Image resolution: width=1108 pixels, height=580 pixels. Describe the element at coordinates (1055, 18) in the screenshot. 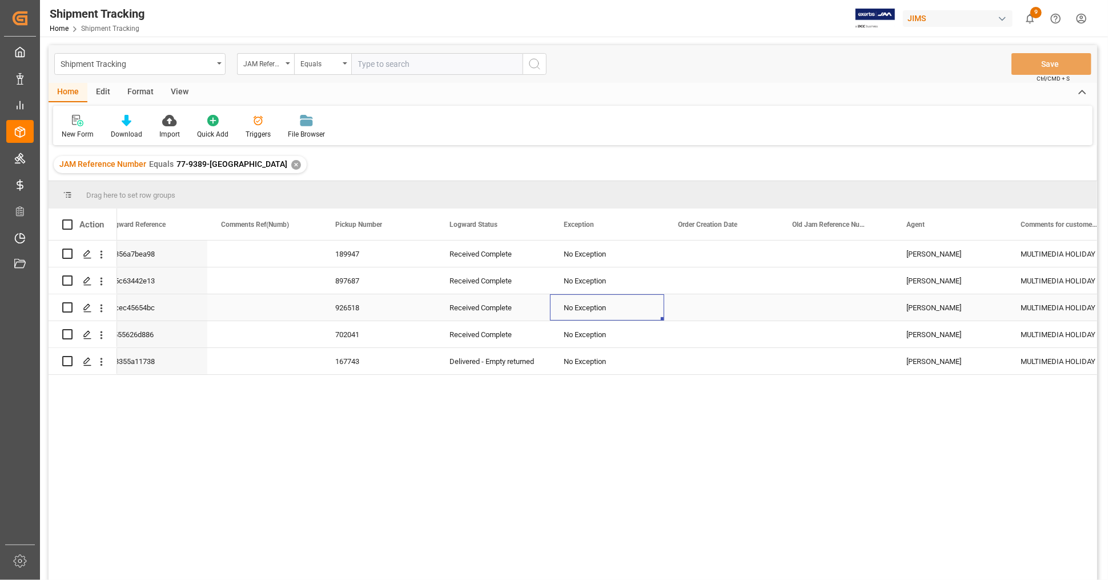

I see `button: Help Center` at that location.